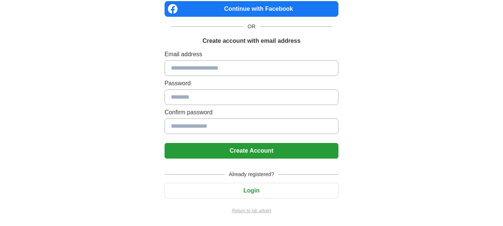 Image resolution: width=503 pixels, height=226 pixels. What do you see at coordinates (251, 112) in the screenshot?
I see `label: Confirm password` at bounding box center [251, 112].